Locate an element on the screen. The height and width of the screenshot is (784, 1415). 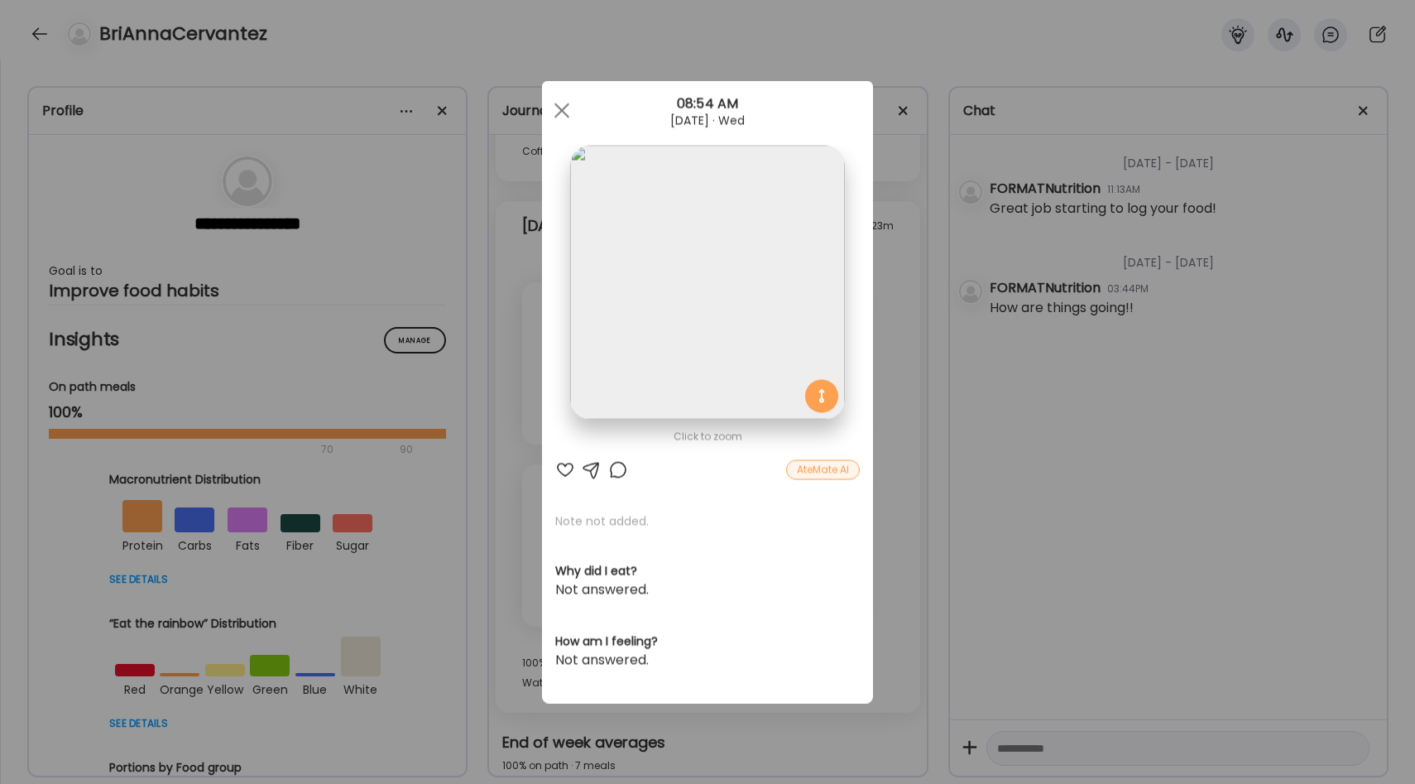
h3: How am I feeling? is located at coordinates (707, 641).